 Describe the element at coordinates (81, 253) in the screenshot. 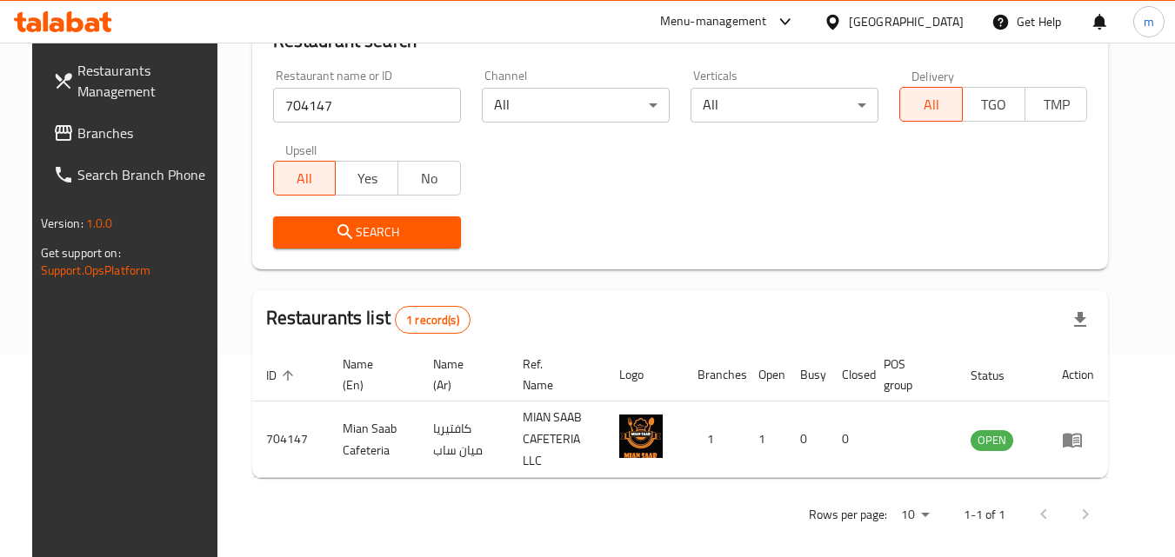

I see `span: Get support on:` at that location.